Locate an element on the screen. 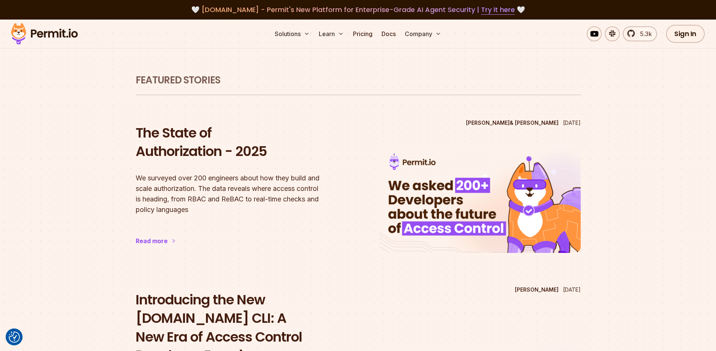 The height and width of the screenshot is (351, 716). a: Try it here is located at coordinates (498, 10).